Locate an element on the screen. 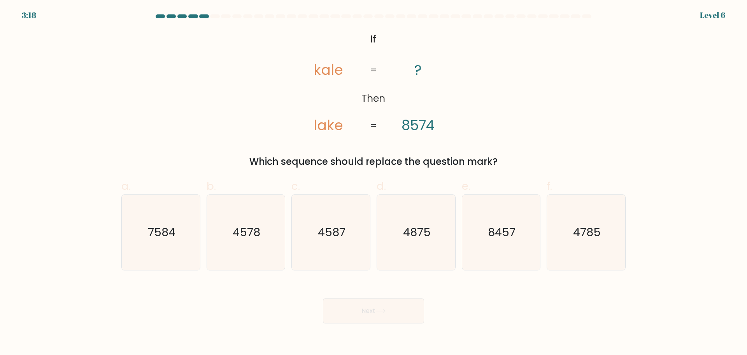 The height and width of the screenshot is (355, 747). text: 4587 is located at coordinates (332, 232).